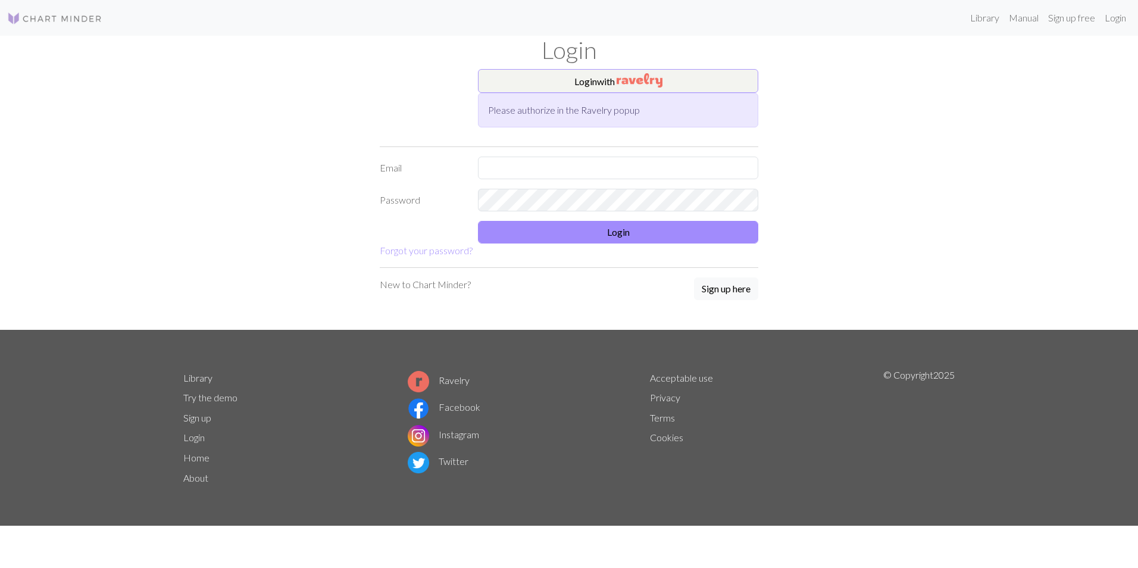 The height and width of the screenshot is (568, 1138). I want to click on img: Ravelry, so click(639, 80).